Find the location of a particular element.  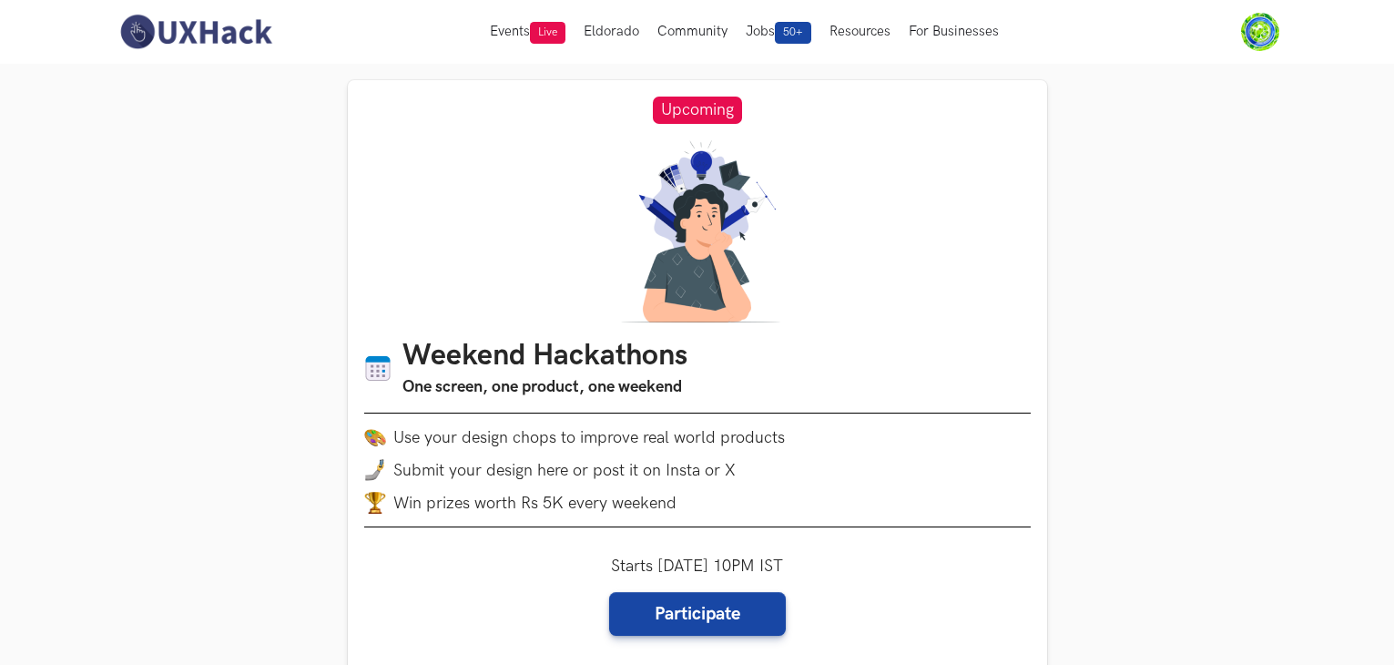

img: UXHack-logo.png is located at coordinates (196, 32).